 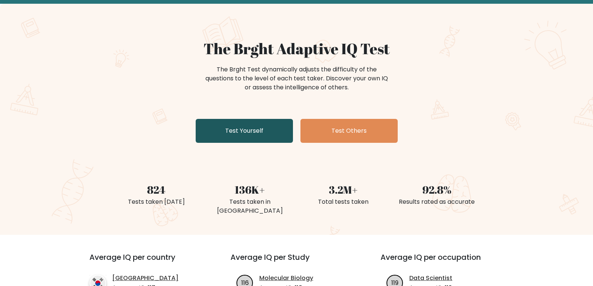 I want to click on div: The Brght Test dynamically adjusts the difficulty of the questions to the level of each test take..., so click(x=297, y=79).